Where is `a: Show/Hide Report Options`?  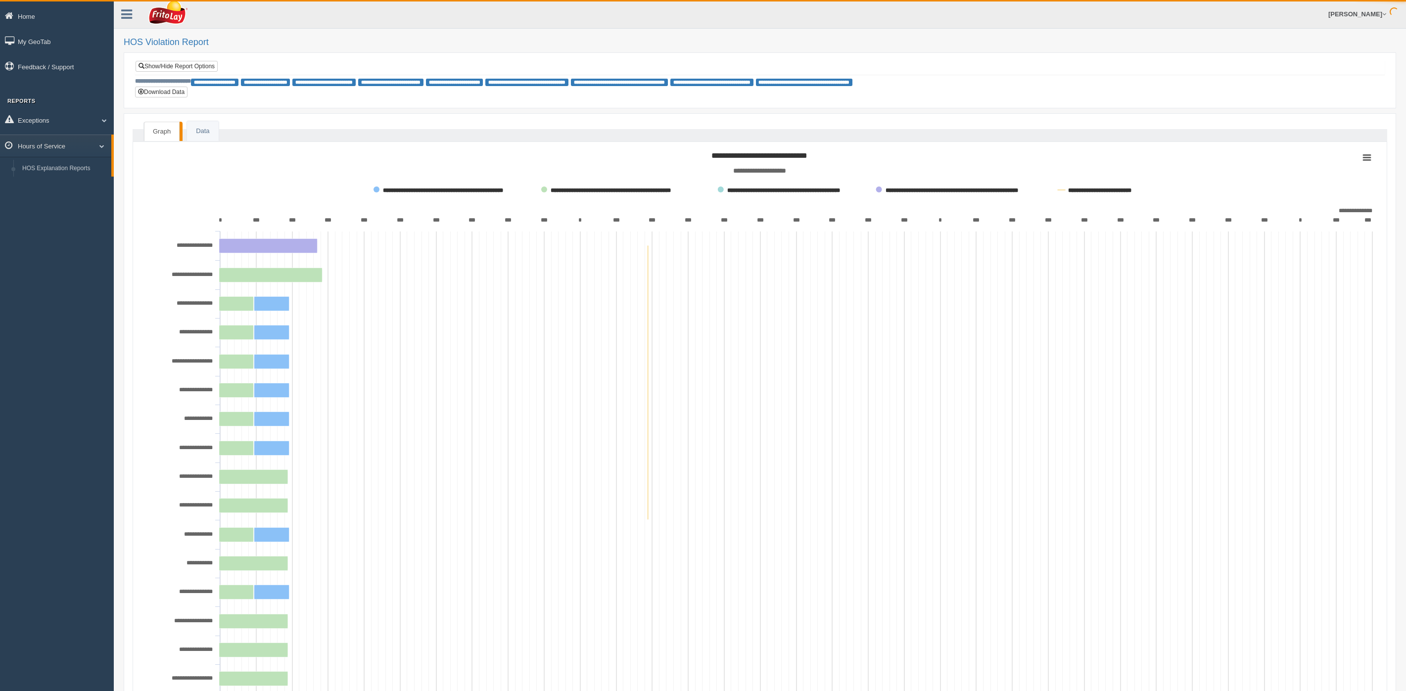
a: Show/Hide Report Options is located at coordinates (177, 66).